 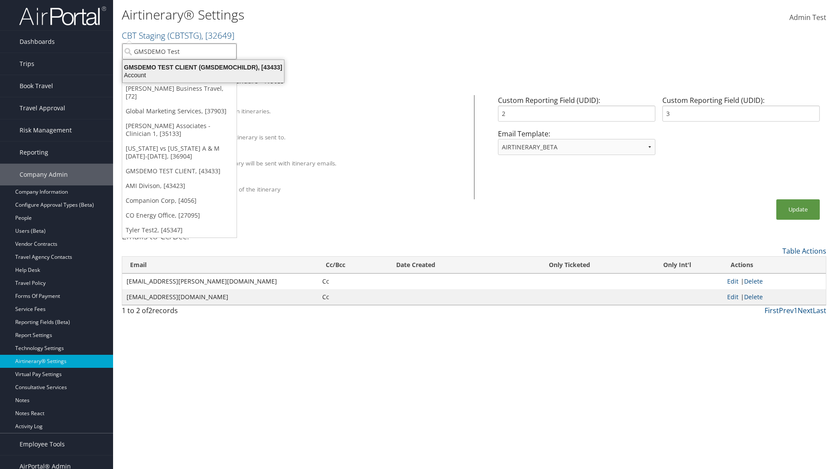 What do you see at coordinates (313, 129) in the screenshot?
I see `div: Override Email` at bounding box center [313, 129].